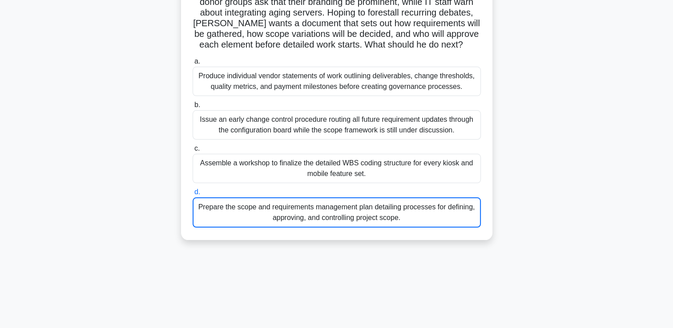 The height and width of the screenshot is (328, 673). Describe the element at coordinates (337, 81) in the screenshot. I see `div: Produce individual vendor statements of work outlining deliverables, change thresholds, quality m...` at that location.